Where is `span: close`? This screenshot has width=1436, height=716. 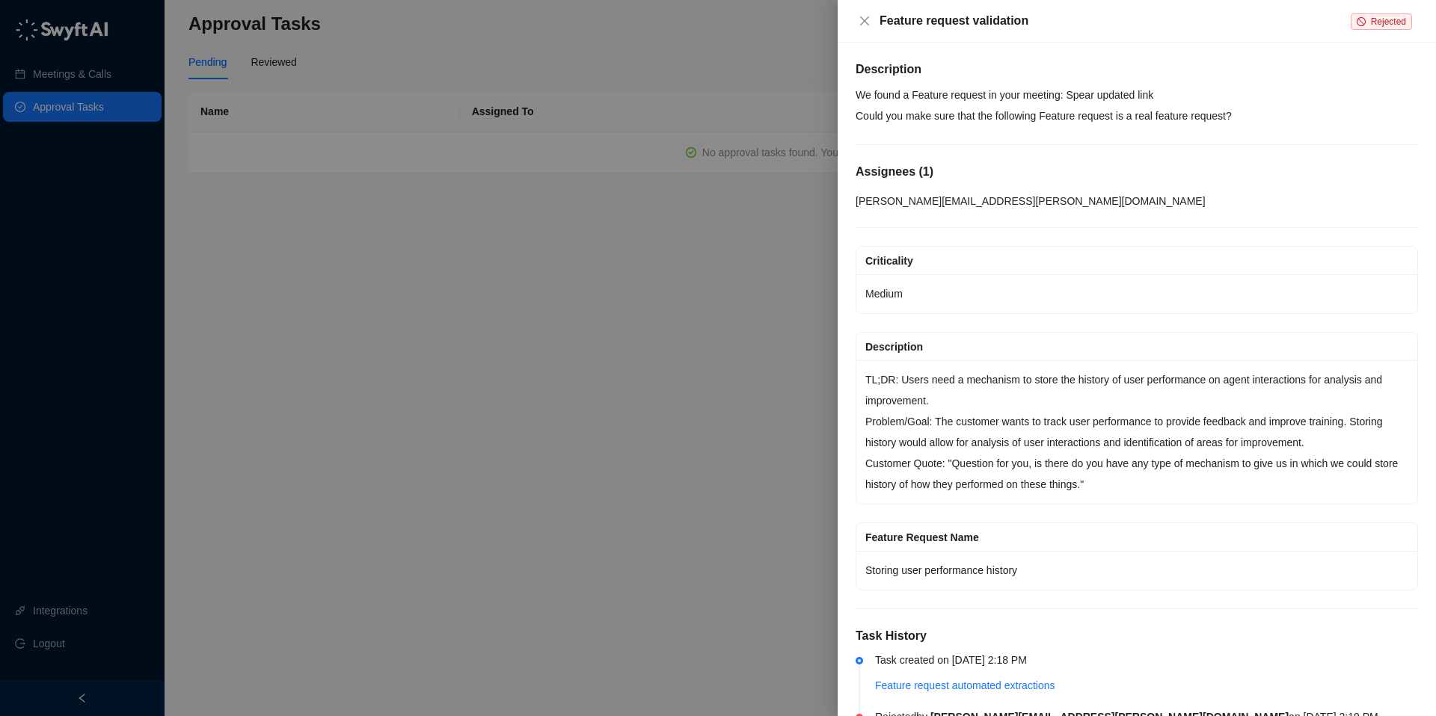
span: close is located at coordinates (864, 21).